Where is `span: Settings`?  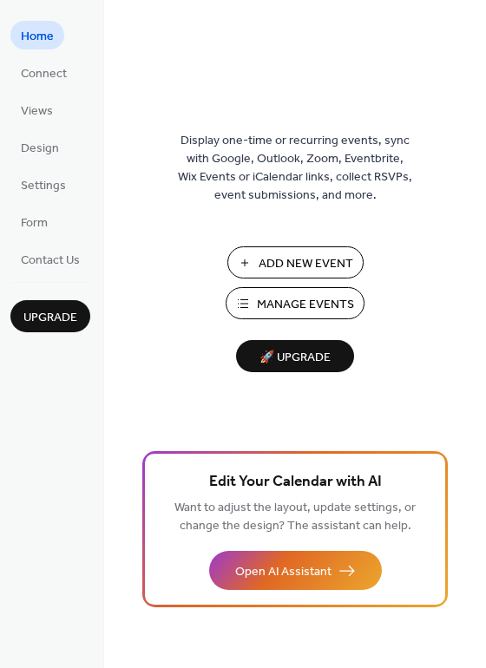
span: Settings is located at coordinates (43, 186).